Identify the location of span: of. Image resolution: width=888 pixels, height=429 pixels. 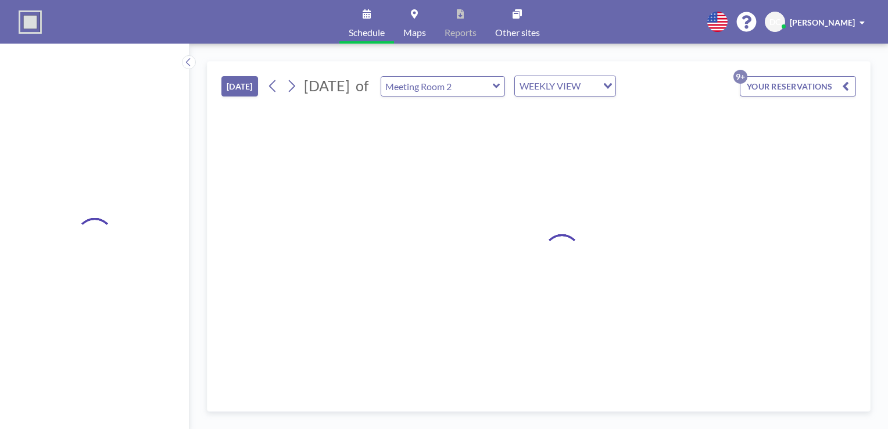
(362, 85).